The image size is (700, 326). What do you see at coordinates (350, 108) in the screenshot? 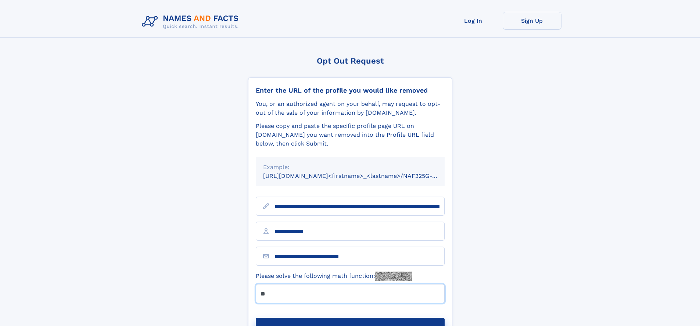
I see `div: You, or an authorized agent on your behalf, may request to opt-out of the sale of your informatio...` at bounding box center [350, 108].